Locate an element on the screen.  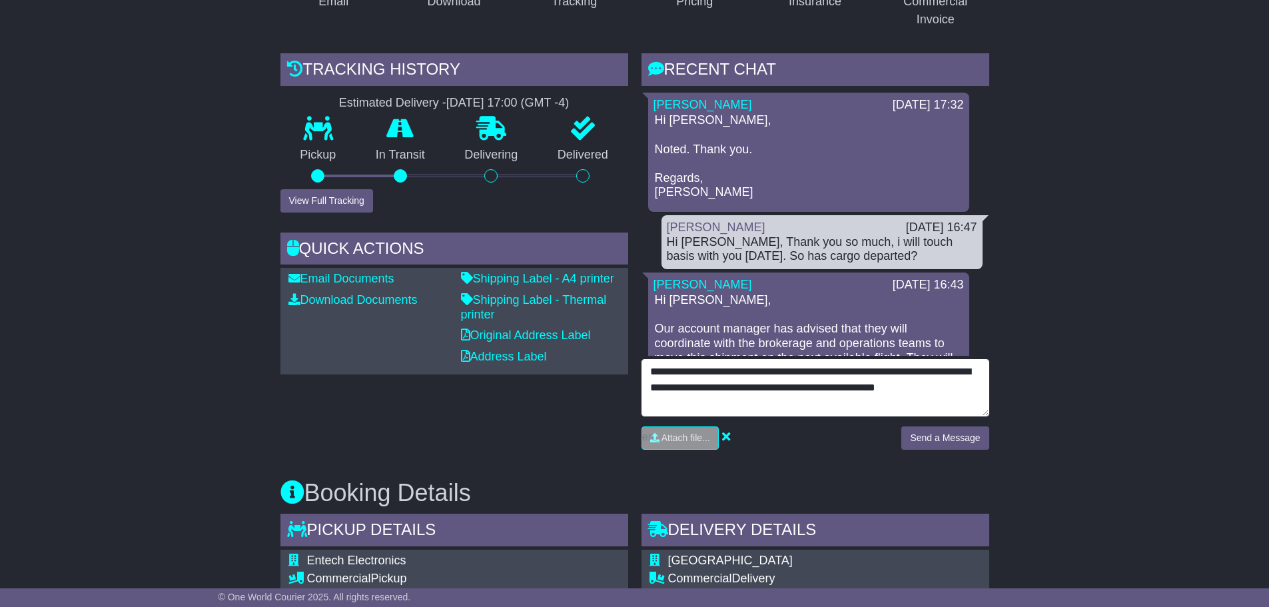
div: Pickup Details is located at coordinates (454, 532).